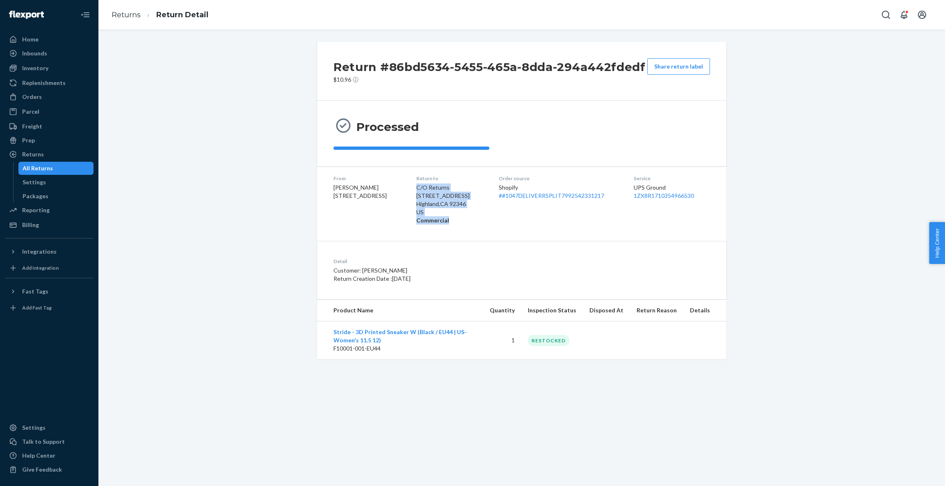  Describe the element at coordinates (49, 210) in the screenshot. I see `a: Reporting` at that location.